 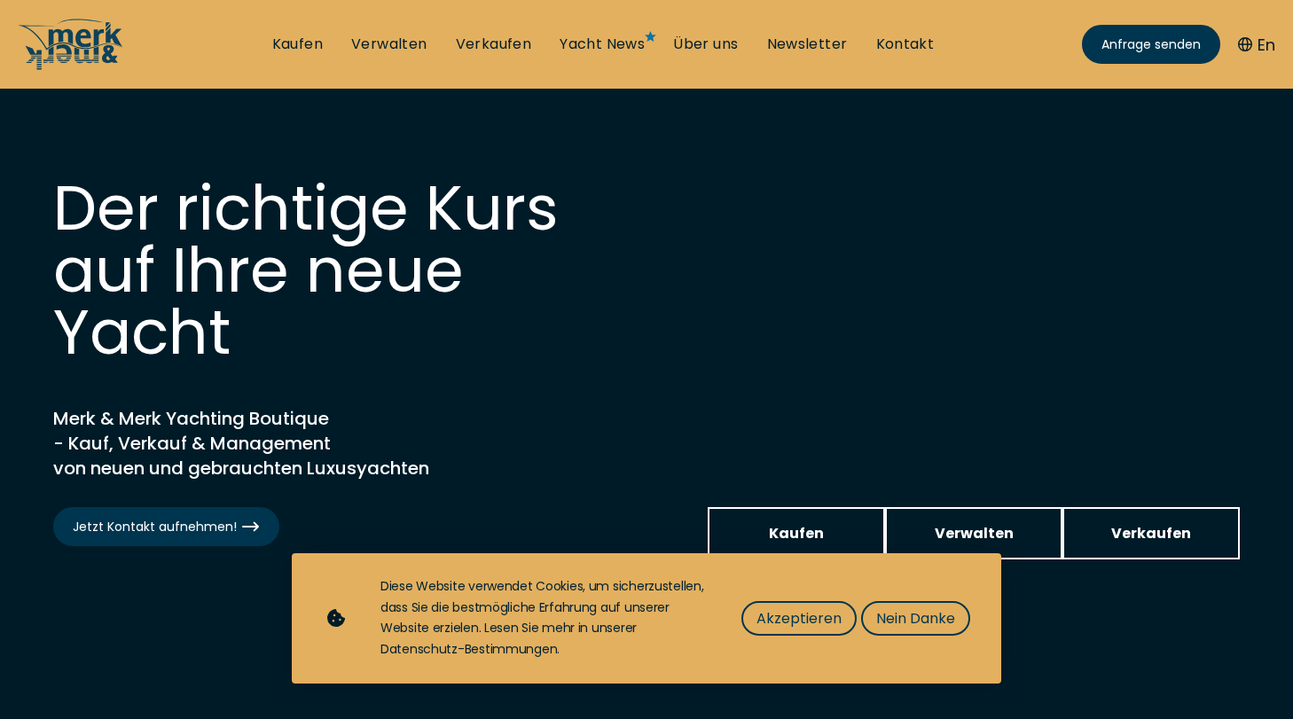 What do you see at coordinates (166, 527) in the screenshot?
I see `a: Jetzt Kontakt aufnehmen!` at bounding box center [166, 527].